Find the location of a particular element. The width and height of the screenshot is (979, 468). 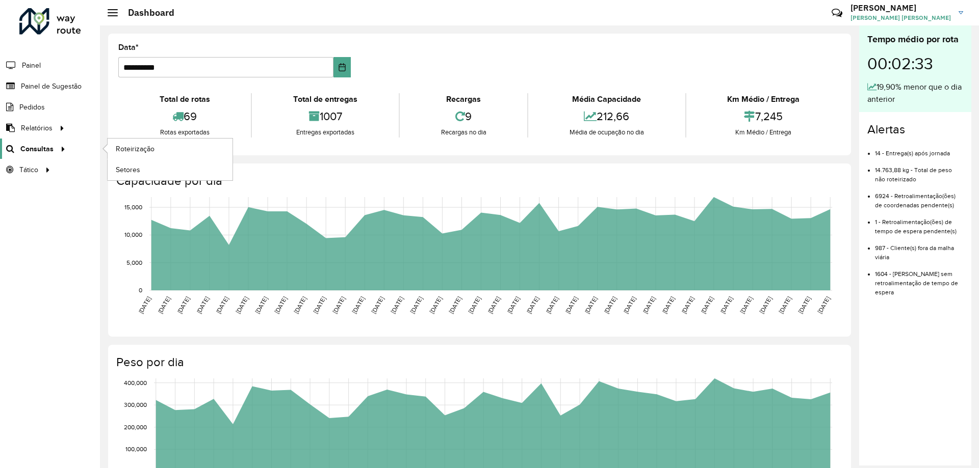

div: 19,90% menor que o dia anterior is located at coordinates (915, 93).